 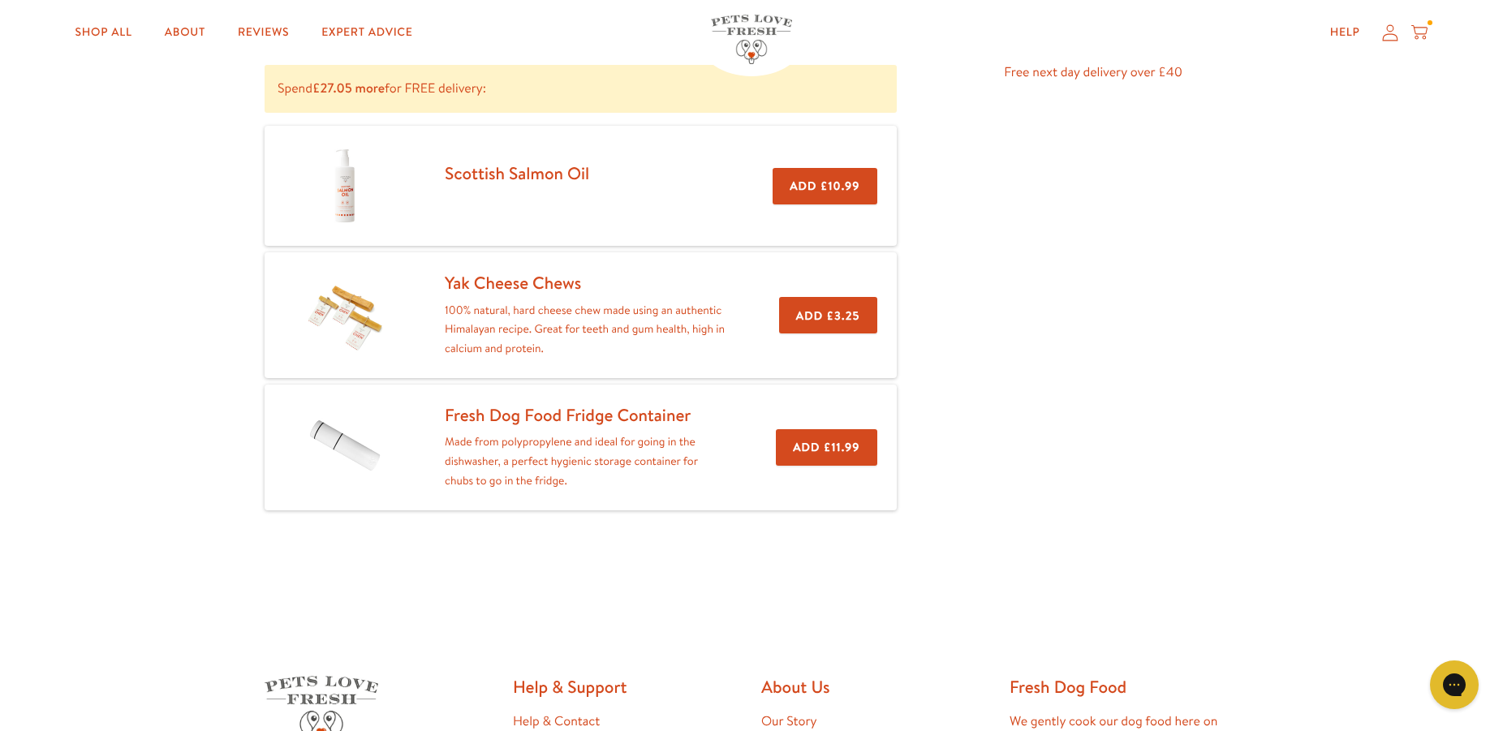 What do you see at coordinates (789, 721) in the screenshot?
I see `a: Our Story` at bounding box center [789, 721].